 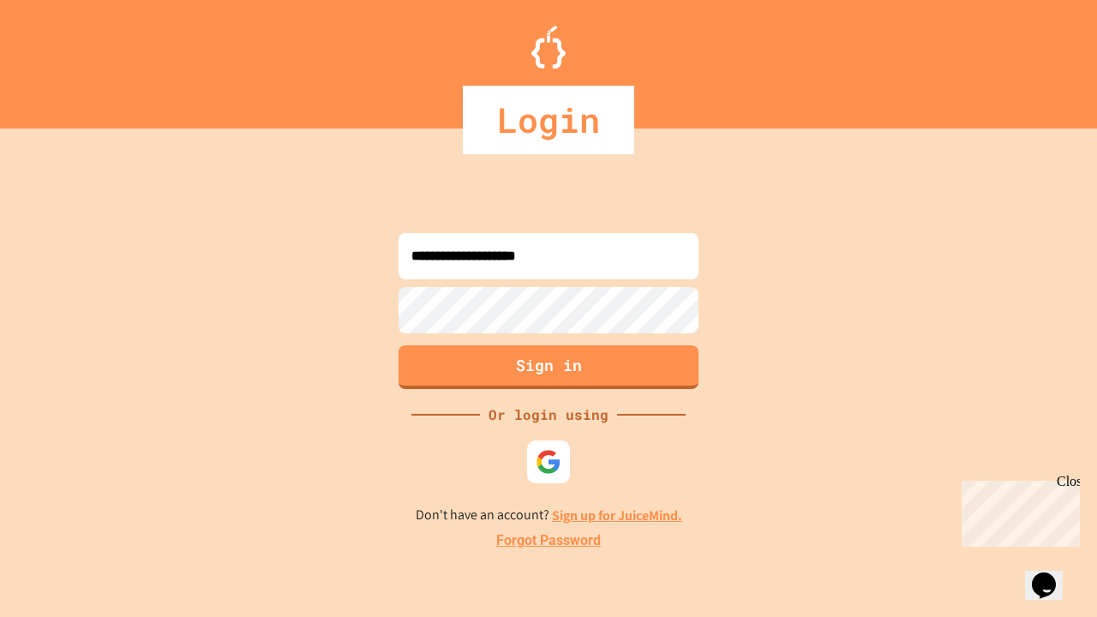 I want to click on img: google-icon.svg, so click(x=549, y=462).